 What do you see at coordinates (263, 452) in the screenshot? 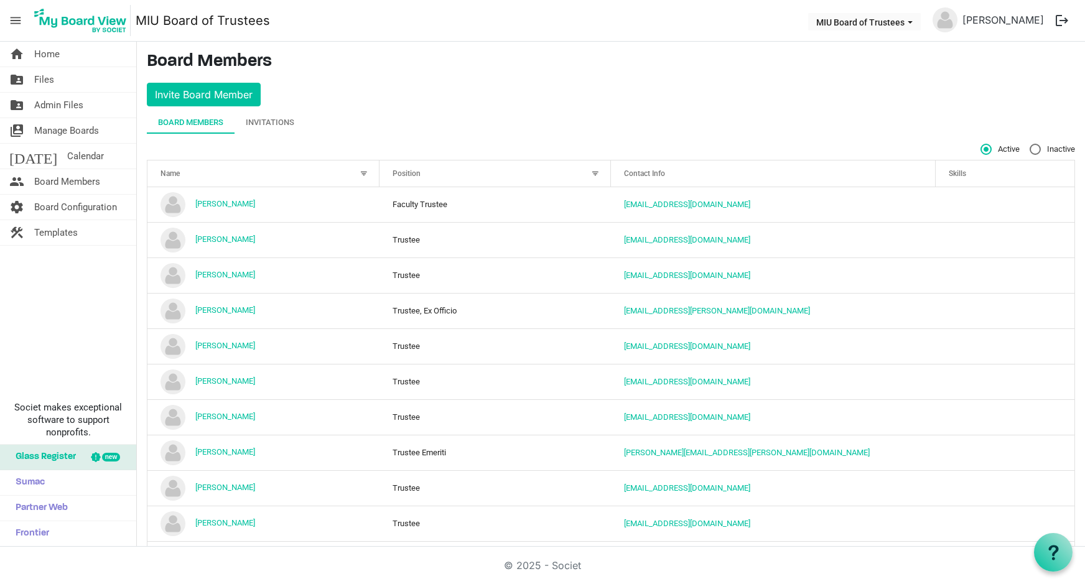
I see `td: Chris Hartnett is template cell column header Name` at bounding box center [263, 452].